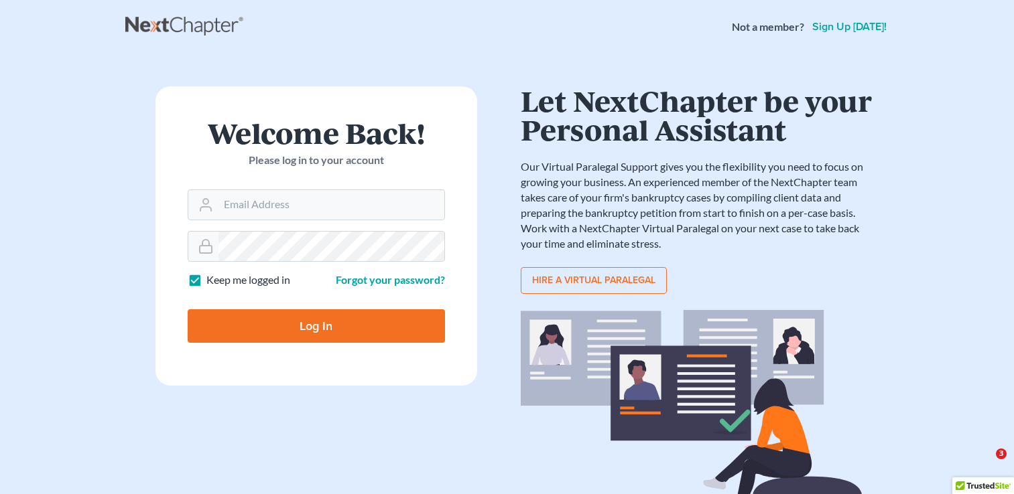 The image size is (1014, 494). What do you see at coordinates (316, 326) in the screenshot?
I see `input: Log In` at bounding box center [316, 326].